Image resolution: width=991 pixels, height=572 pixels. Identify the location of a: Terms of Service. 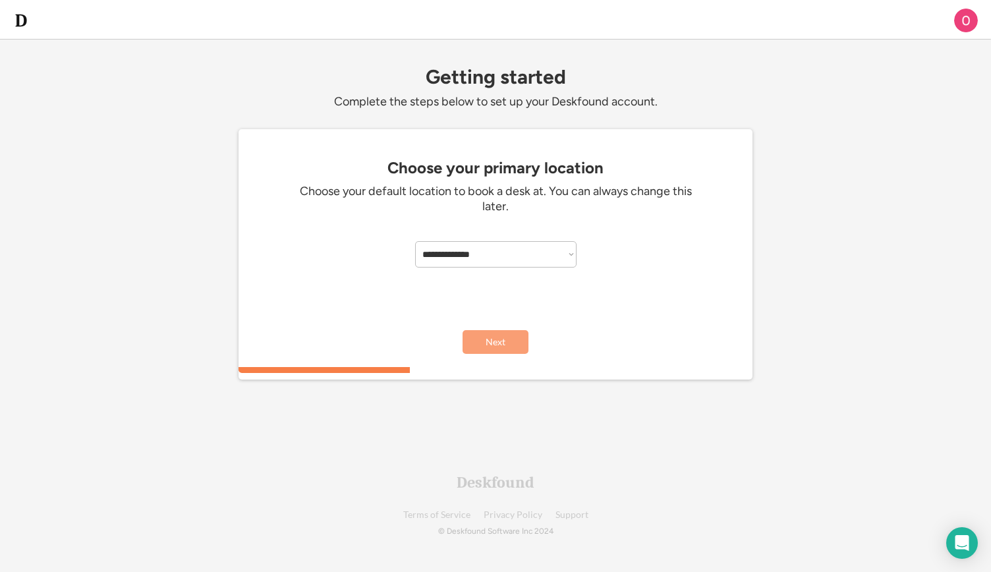
(437, 514).